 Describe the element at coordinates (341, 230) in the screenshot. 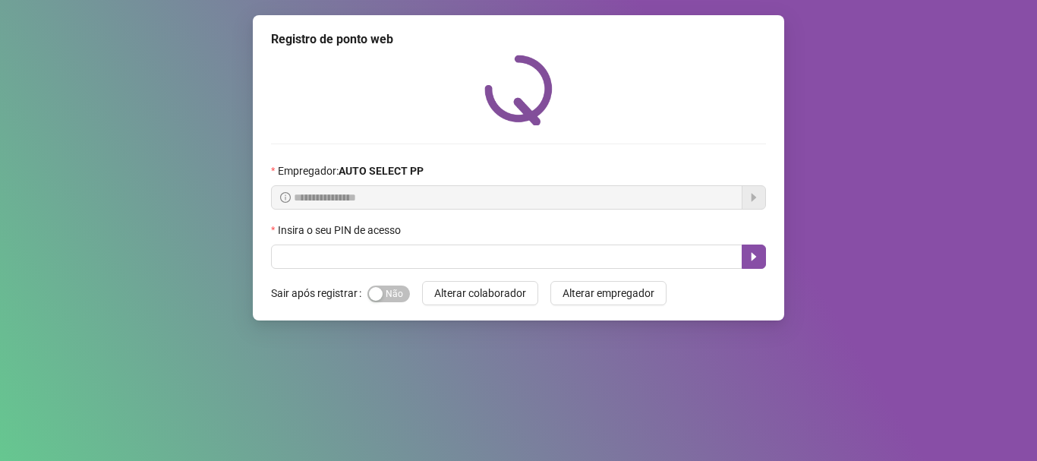

I see `label: Insira o seu PIN de acesso` at that location.